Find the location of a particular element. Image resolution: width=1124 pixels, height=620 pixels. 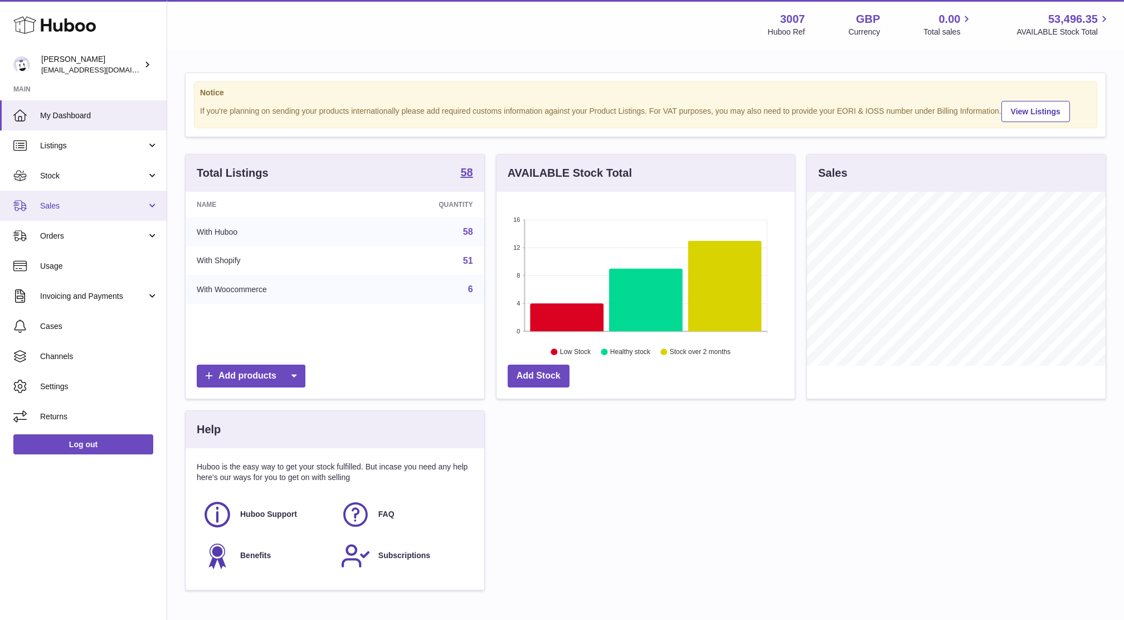

span: FAQ is located at coordinates (386, 514).